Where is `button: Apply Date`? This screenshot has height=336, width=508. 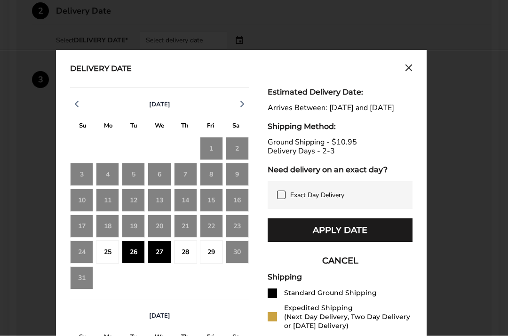
button: Apply Date is located at coordinates (340, 230).